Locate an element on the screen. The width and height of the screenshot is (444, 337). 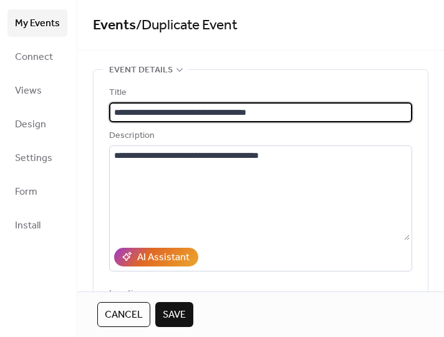
button: Cancel is located at coordinates (123, 314).